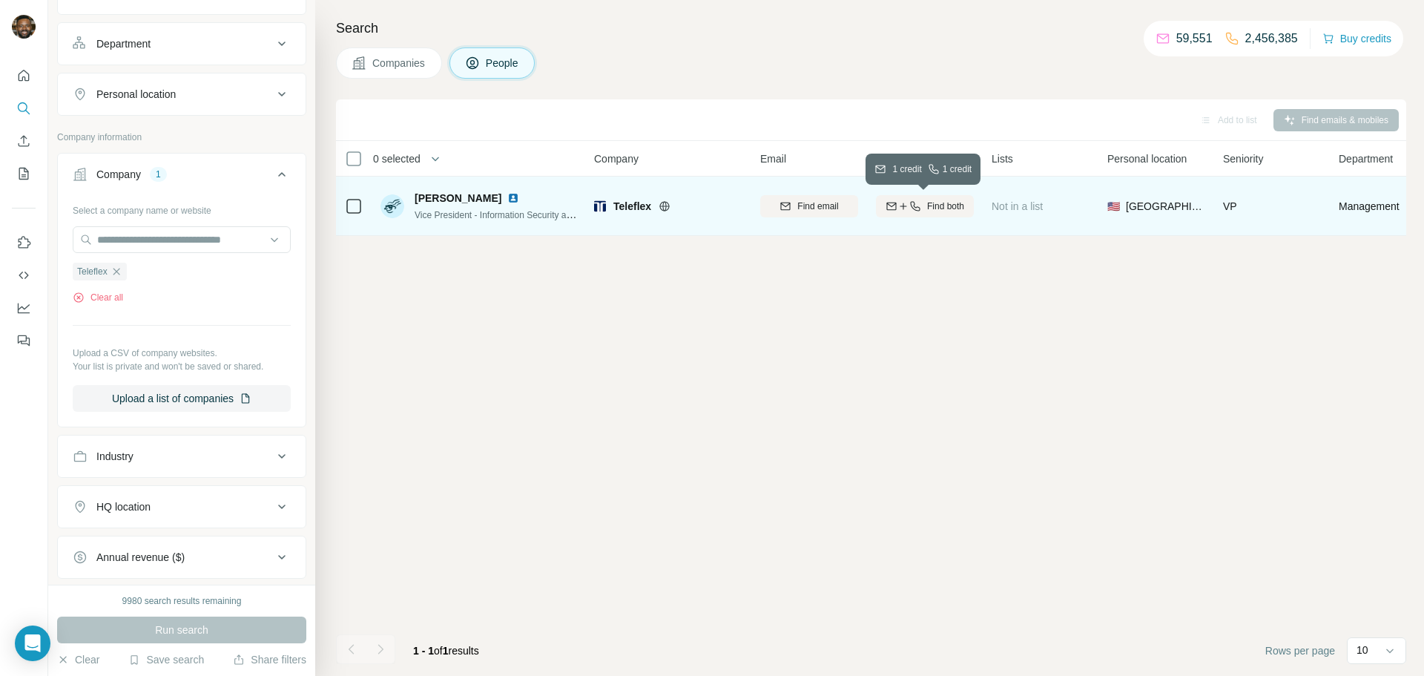 The width and height of the screenshot is (1424, 676). What do you see at coordinates (24, 340) in the screenshot?
I see `button: Feedback` at bounding box center [24, 340].